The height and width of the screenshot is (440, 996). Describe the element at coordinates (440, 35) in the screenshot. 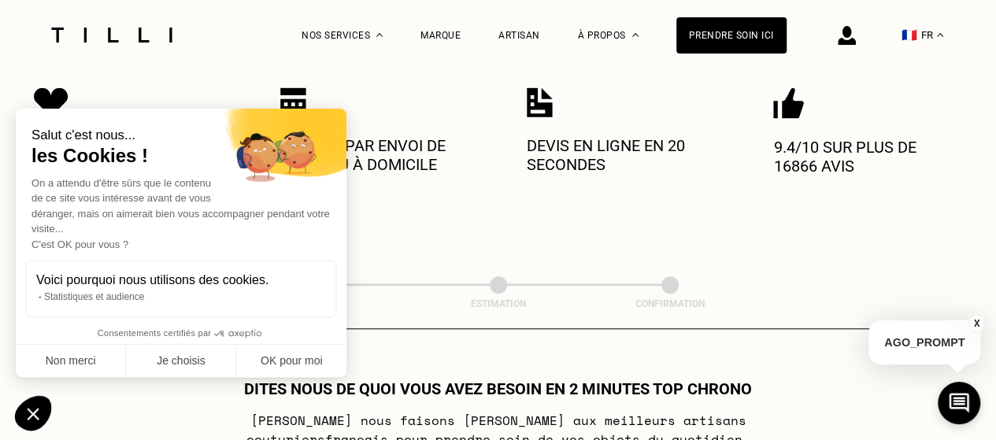

I see `a: Marque` at that location.